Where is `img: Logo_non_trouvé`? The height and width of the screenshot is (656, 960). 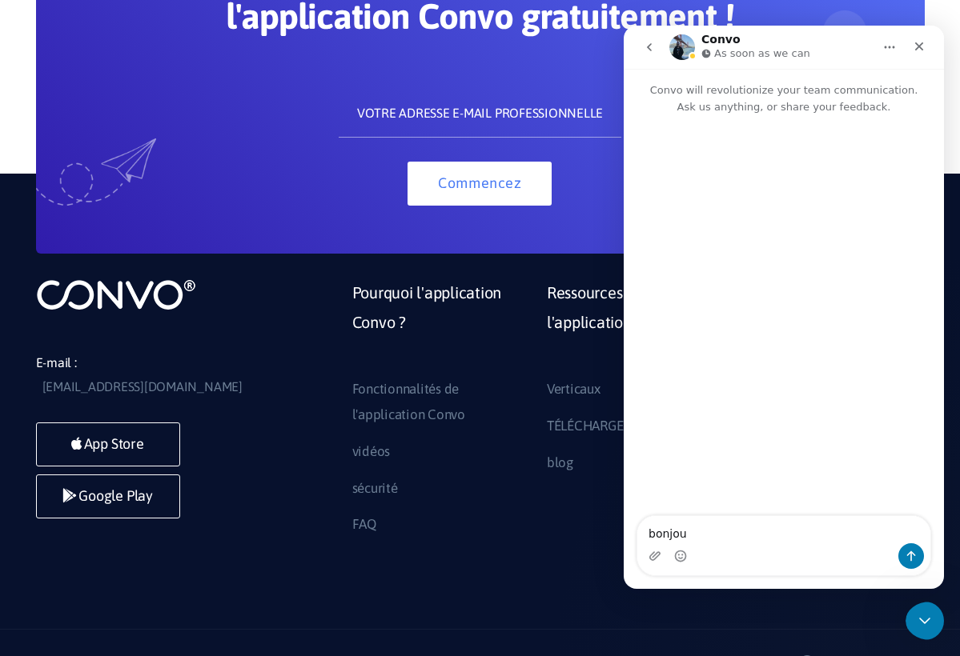 img: Logo_non_trouvé is located at coordinates (116, 295).